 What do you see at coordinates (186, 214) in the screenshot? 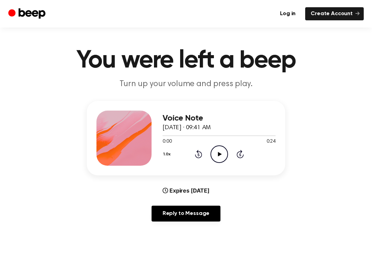
I see `a: Reply to Message` at bounding box center [186, 214].